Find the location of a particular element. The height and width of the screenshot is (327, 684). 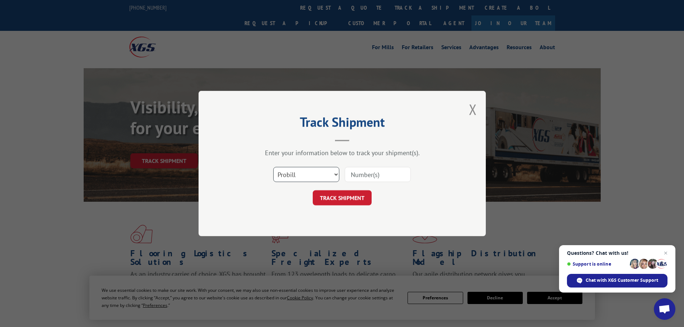

span: Questions? Chat with us! is located at coordinates (617, 253).